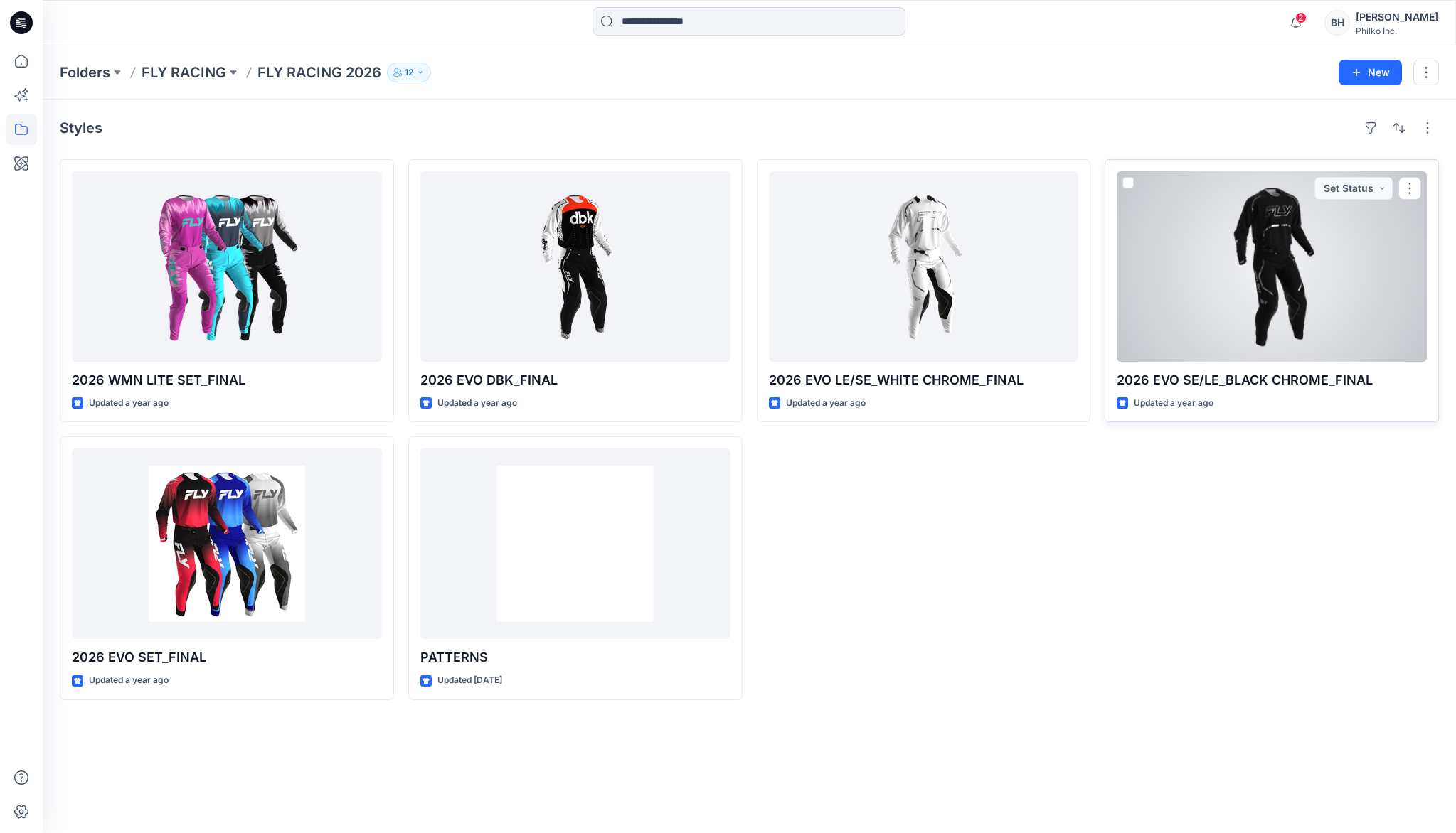  What do you see at coordinates (409, 73) in the screenshot?
I see `p: 12` at bounding box center [409, 73].